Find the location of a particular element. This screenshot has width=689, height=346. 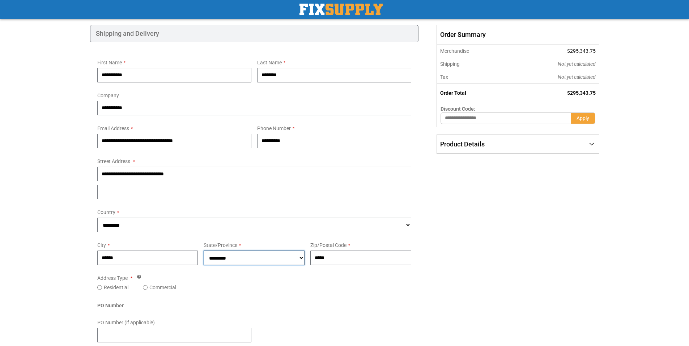

div: PO Number is located at coordinates (254, 308).